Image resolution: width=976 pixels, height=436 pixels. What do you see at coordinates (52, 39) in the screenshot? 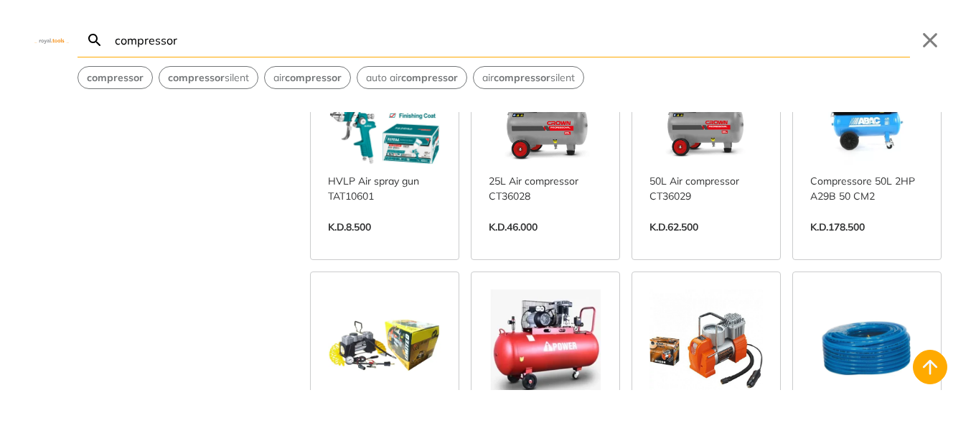
I see `img: Close` at bounding box center [52, 39].